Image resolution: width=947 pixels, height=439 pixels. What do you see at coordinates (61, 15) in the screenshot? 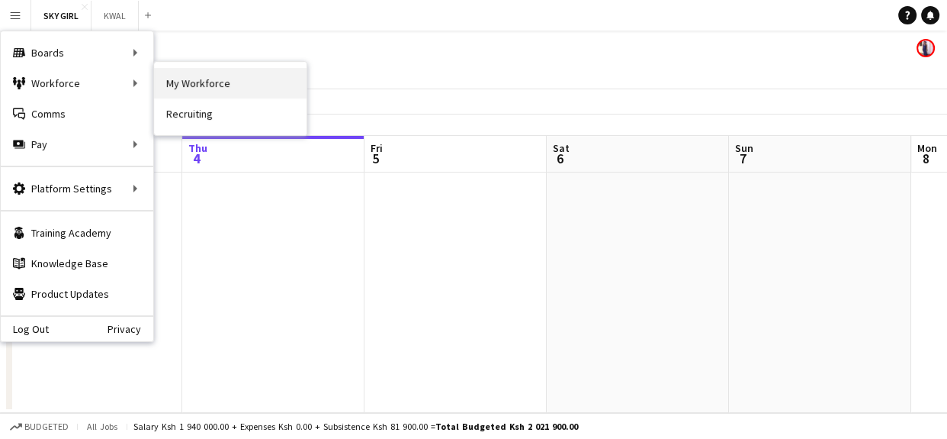
I see `button: SKY GIRL` at bounding box center [61, 15].